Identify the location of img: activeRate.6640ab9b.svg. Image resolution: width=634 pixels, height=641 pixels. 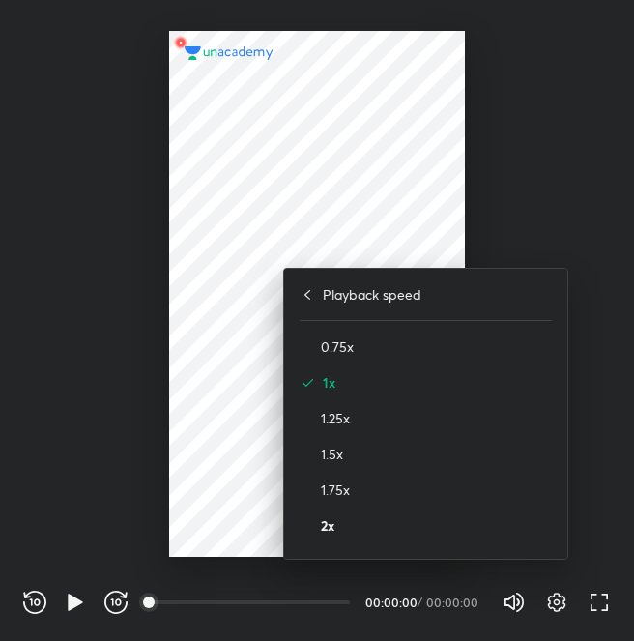
(308, 383).